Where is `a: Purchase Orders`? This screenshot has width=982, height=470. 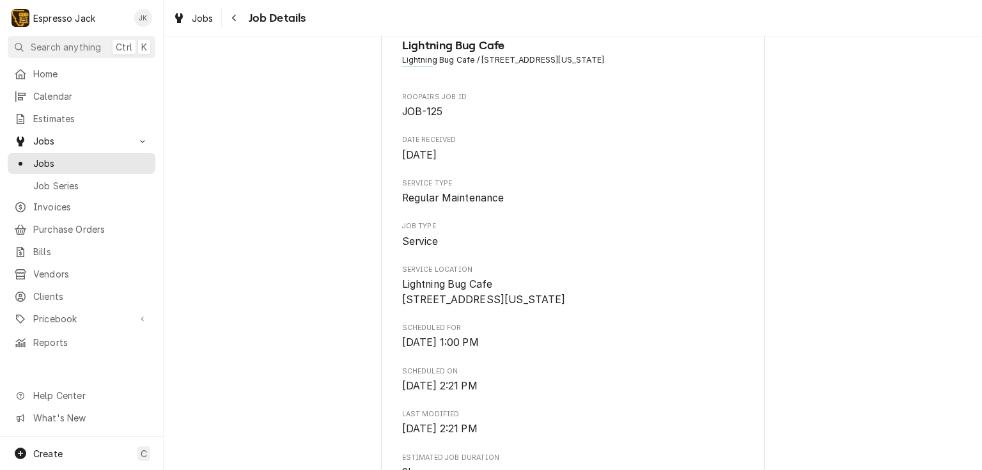
a: Purchase Orders is located at coordinates (81, 229).